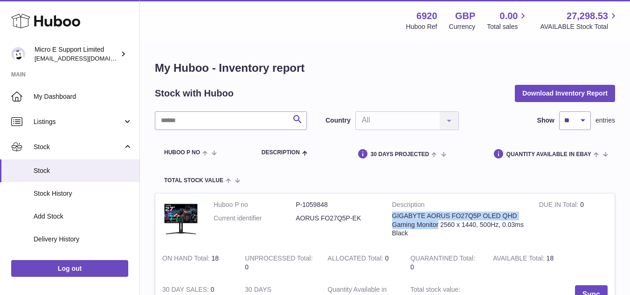 The width and height of the screenshot is (630, 295). What do you see at coordinates (336, 218) in the screenshot?
I see `dd: AORUS FO27Q5P-EK` at bounding box center [336, 218].